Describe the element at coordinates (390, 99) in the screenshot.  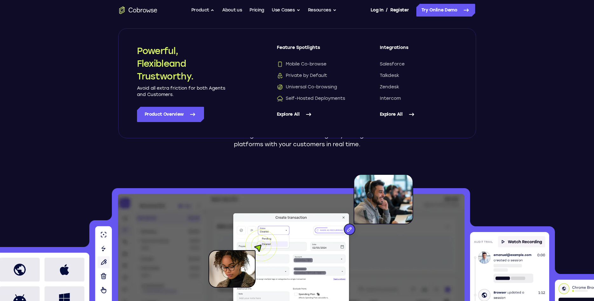
I see `span: Intercom` at that location.